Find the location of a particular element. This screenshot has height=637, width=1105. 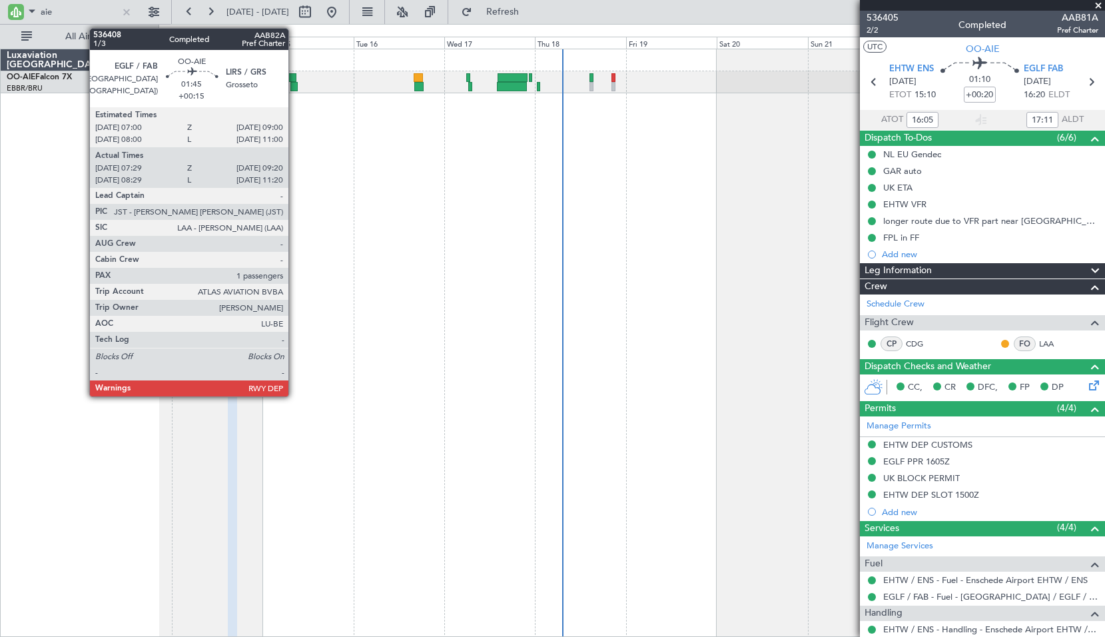

a: OO-AIEFalcon 7X is located at coordinates (39, 77).